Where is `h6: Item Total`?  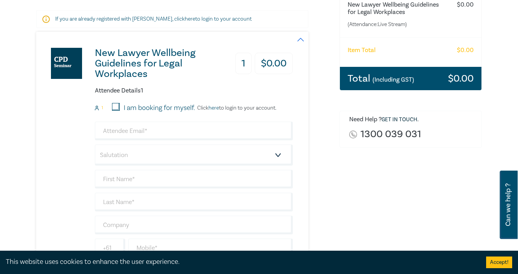
h6: Item Total is located at coordinates (362, 50).